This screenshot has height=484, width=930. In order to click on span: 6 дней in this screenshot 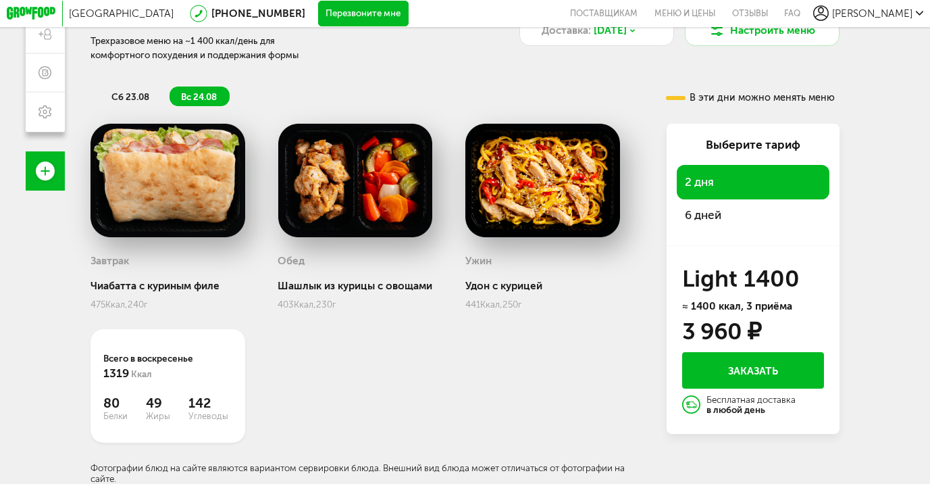, I will do `click(703, 215)`.